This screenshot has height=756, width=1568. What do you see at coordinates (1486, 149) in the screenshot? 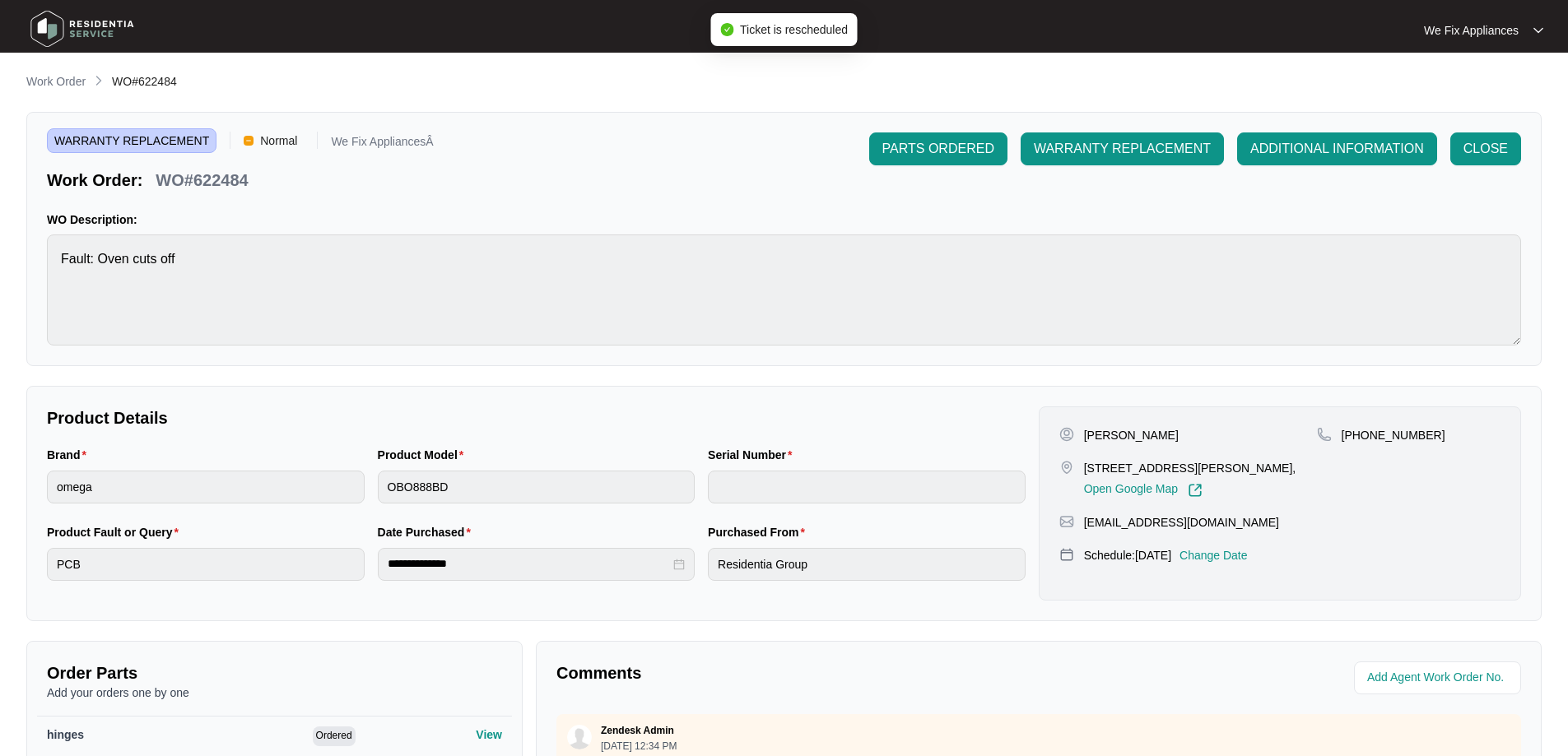
I see `button: CLOSE` at bounding box center [1486, 149].